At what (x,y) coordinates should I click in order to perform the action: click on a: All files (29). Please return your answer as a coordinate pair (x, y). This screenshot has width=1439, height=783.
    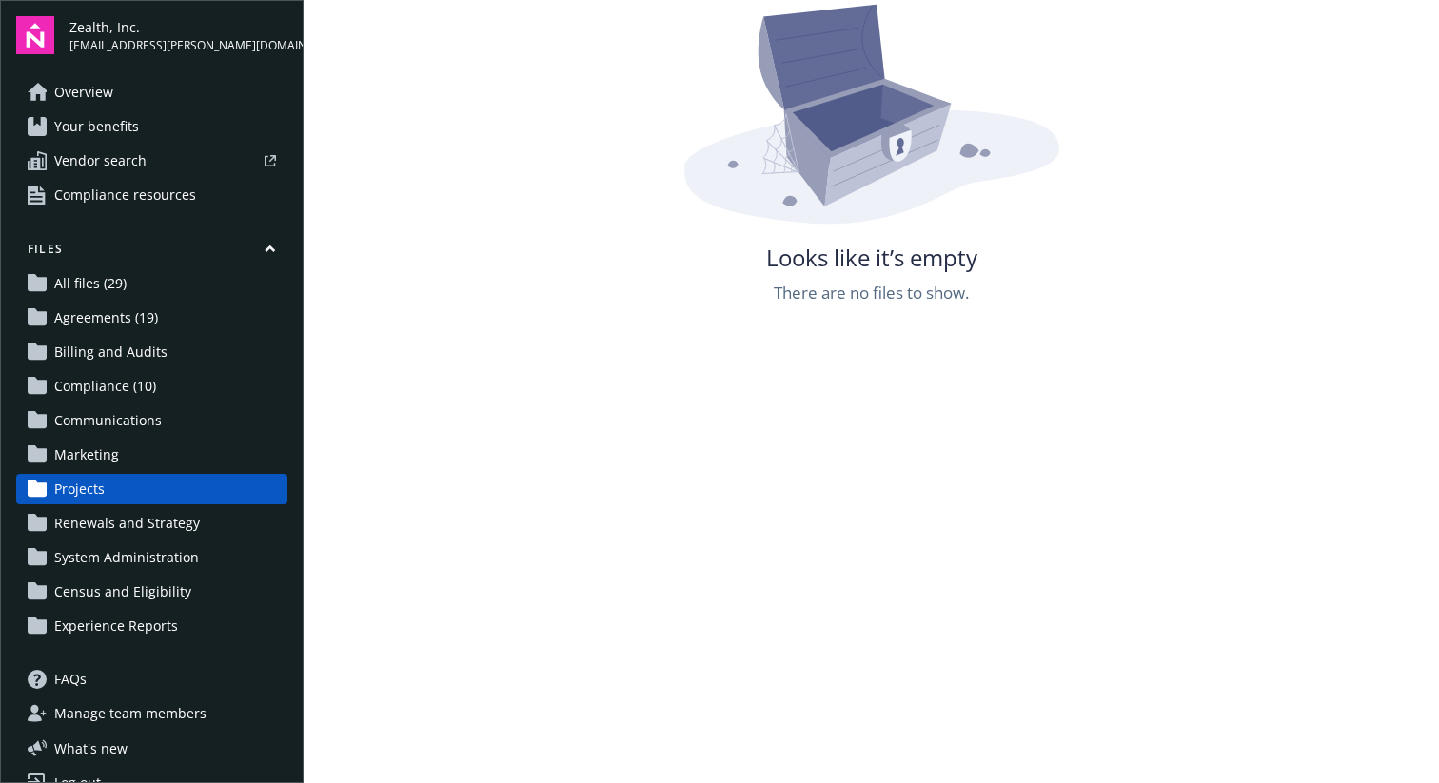
    Looking at the image, I should click on (151, 284).